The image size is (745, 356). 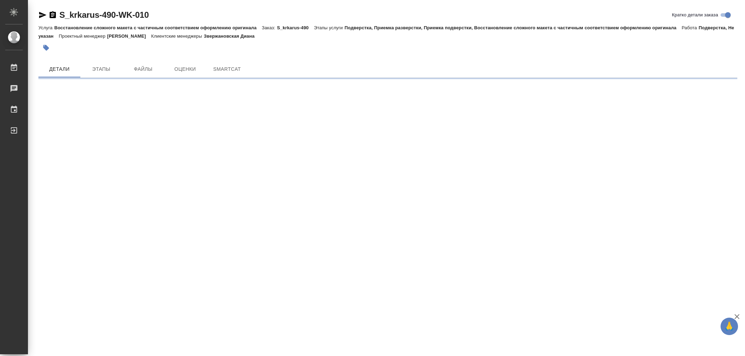 I want to click on span: Файлы, so click(x=143, y=69).